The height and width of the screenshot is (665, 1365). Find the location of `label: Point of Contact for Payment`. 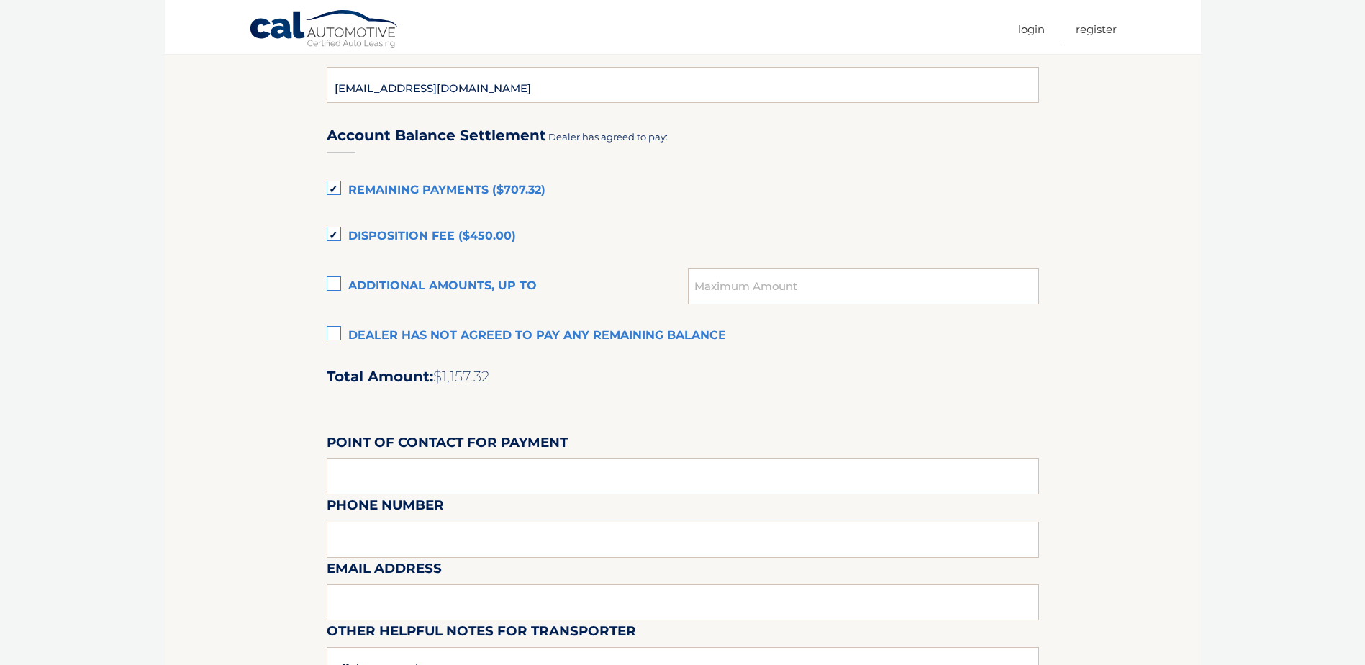

label: Point of Contact for Payment is located at coordinates (447, 445).